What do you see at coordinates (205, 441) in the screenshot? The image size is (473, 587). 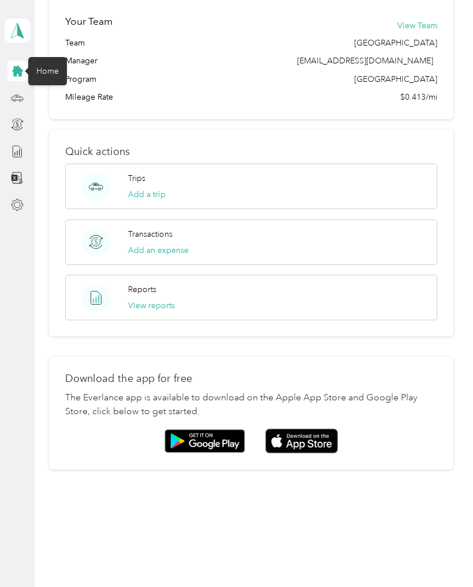 I see `img: Google play` at bounding box center [205, 441].